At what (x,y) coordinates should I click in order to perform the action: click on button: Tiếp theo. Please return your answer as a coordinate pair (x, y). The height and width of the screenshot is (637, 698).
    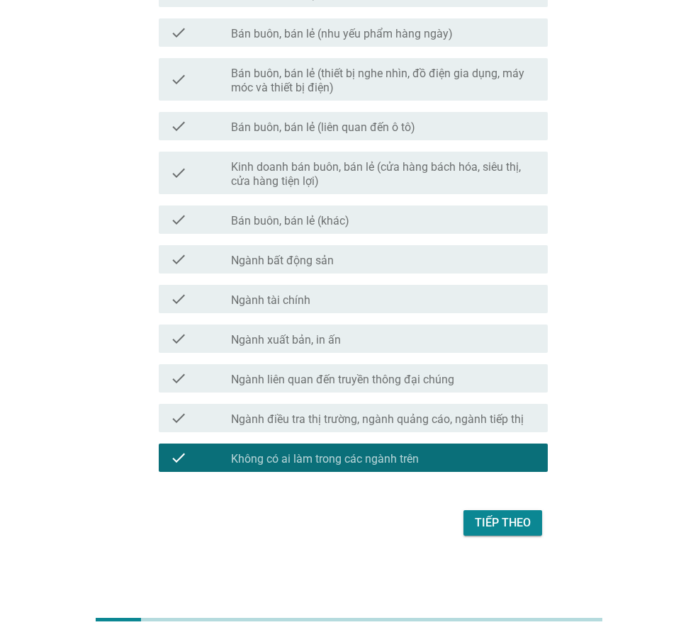
    Looking at the image, I should click on (502, 523).